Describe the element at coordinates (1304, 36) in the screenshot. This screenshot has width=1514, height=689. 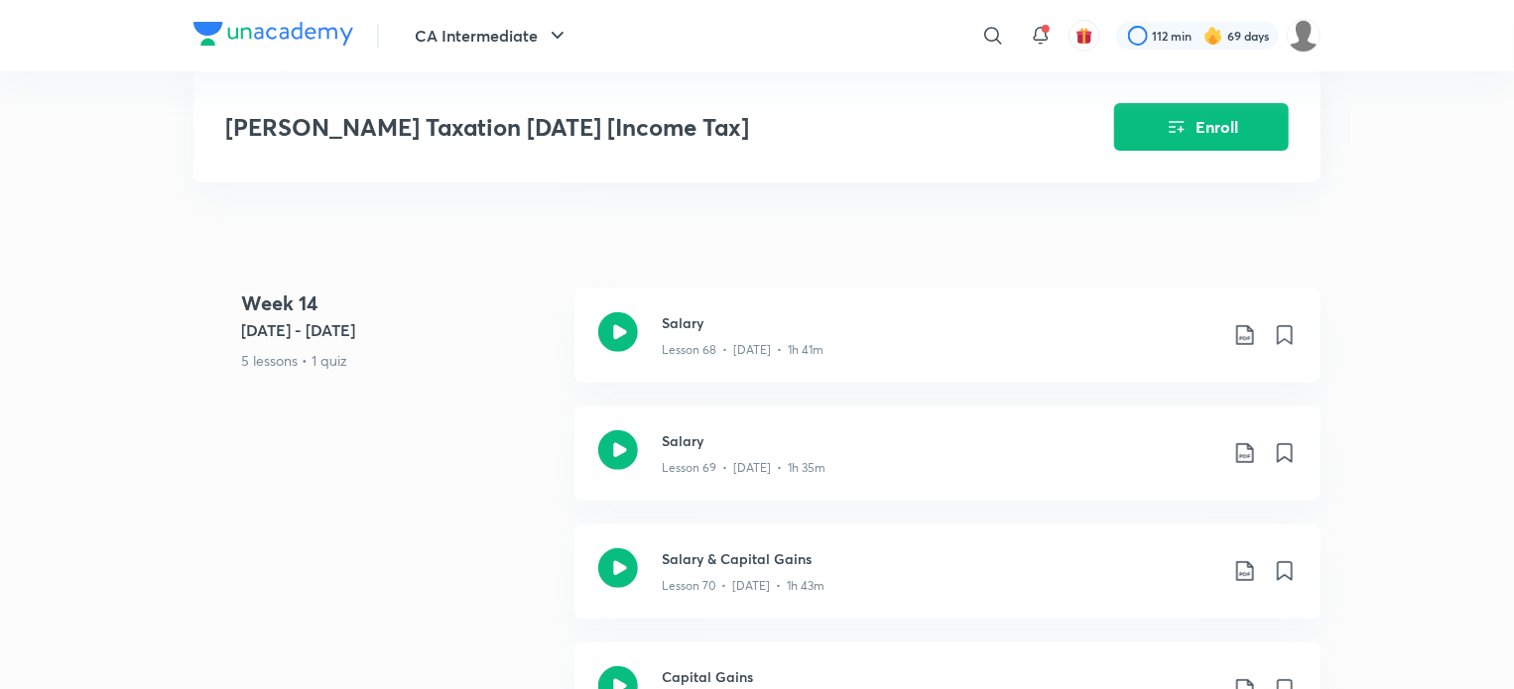
I see `img: dhanak` at that location.